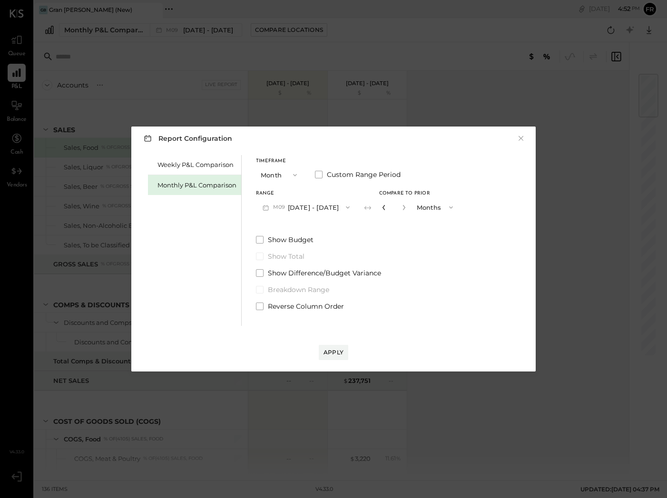 This screenshot has height=498, width=667. Describe the element at coordinates (333, 352) in the screenshot. I see `div: Apply` at that location.